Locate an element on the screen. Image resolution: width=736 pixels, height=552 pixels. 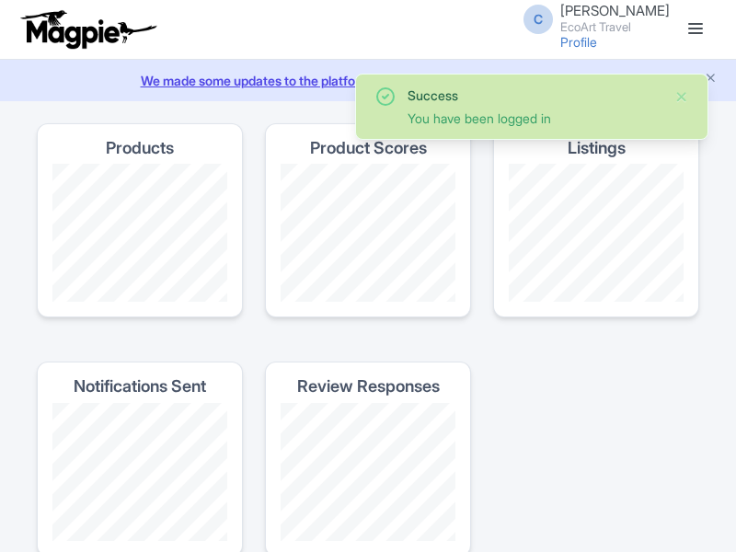
a: We made some updates to the platform. Read more about the new layout is located at coordinates (368, 80).